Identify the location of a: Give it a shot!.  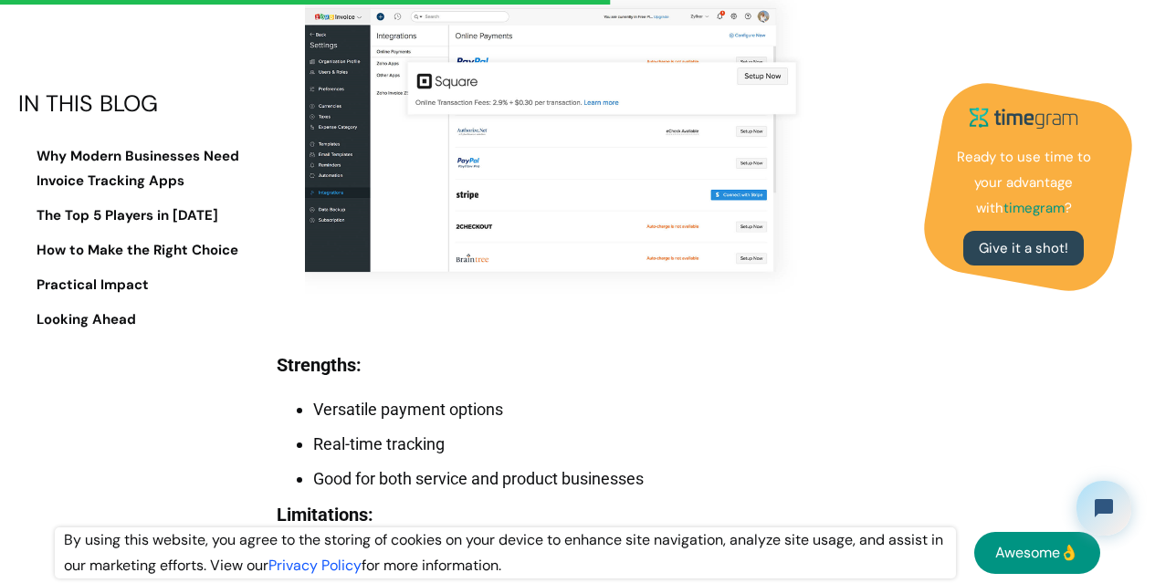
(1024, 248).